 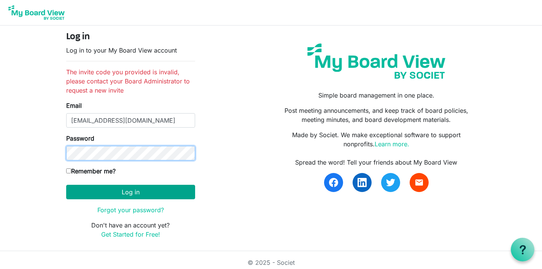 I want to click on label: Remember me?, so click(x=91, y=171).